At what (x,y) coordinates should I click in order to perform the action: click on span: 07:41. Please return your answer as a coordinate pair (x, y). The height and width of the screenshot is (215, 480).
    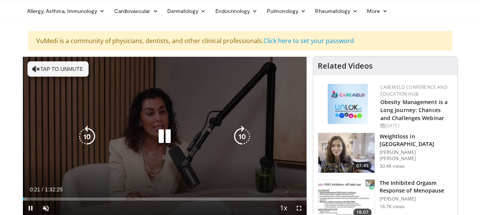
    Looking at the image, I should click on (362, 166).